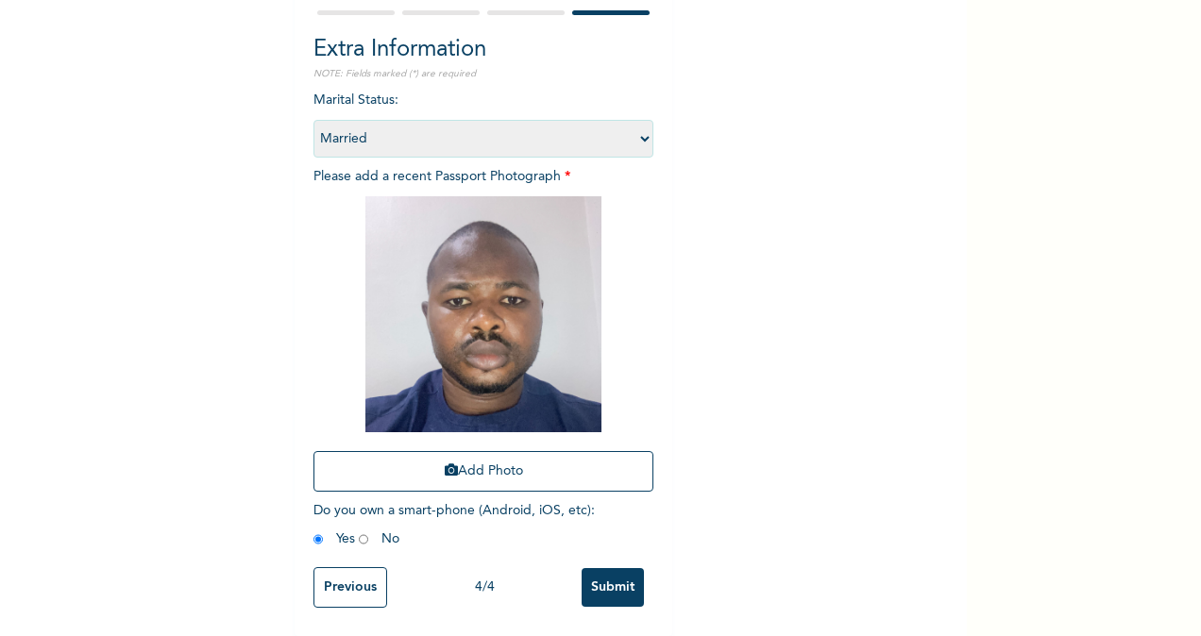  I want to click on img: Crop, so click(483, 314).